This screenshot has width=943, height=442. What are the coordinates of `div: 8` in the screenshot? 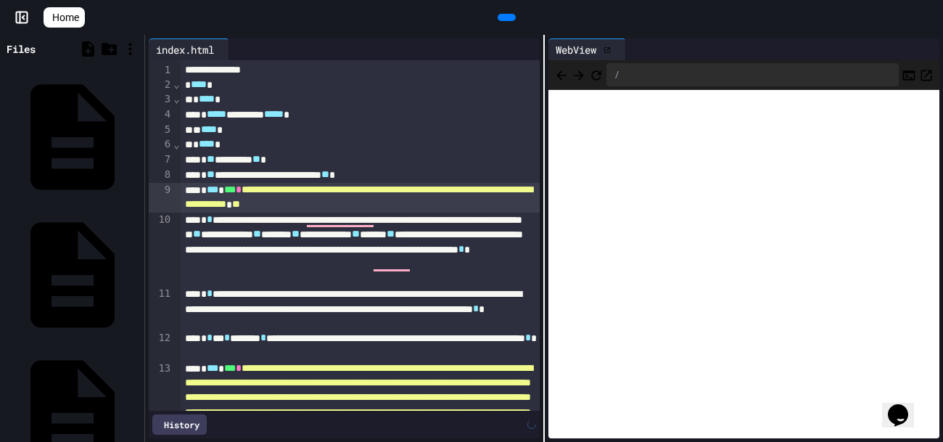 It's located at (160, 175).